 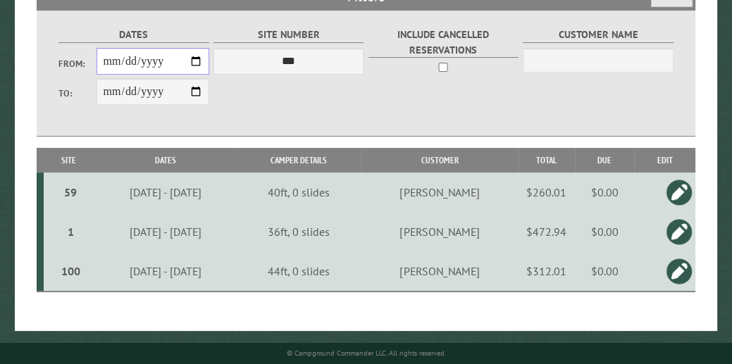 What do you see at coordinates (70, 232) in the screenshot?
I see `div: 1` at bounding box center [70, 232].